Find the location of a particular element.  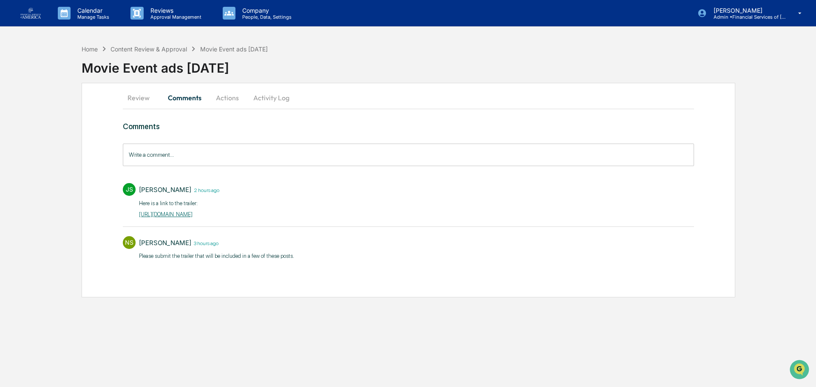

time: Wednesday, September 3, 2025 at 9:44:44 AM EDT is located at coordinates (205, 243).